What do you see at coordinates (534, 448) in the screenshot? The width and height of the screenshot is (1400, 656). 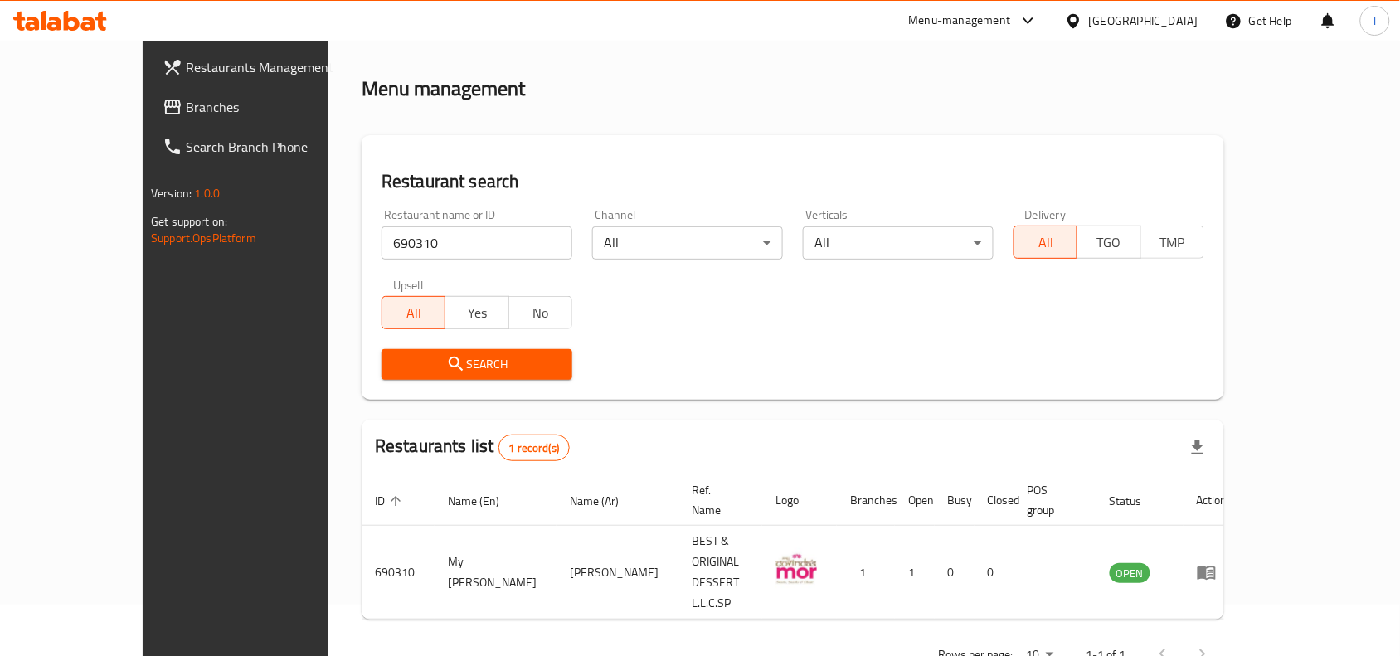 I see `span: 1 record(s)` at bounding box center [534, 448].